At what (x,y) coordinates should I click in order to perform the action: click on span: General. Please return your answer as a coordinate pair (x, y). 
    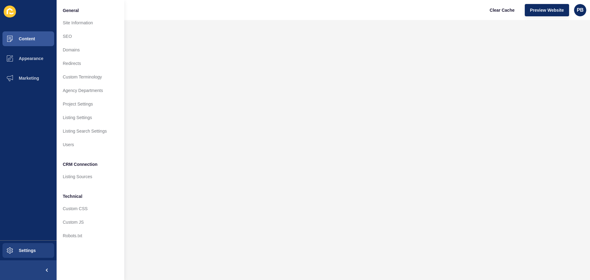
    Looking at the image, I should click on (71, 10).